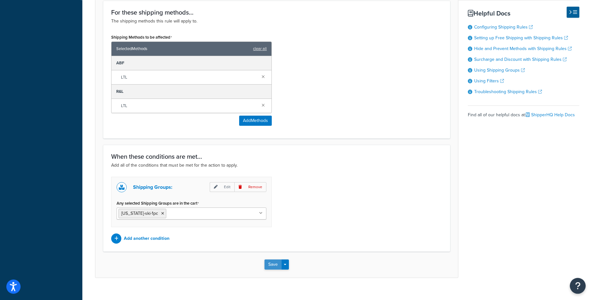 The height and width of the screenshot is (300, 592). What do you see at coordinates (521, 38) in the screenshot?
I see `a: Setting up Free Shipping with Shipping Rules` at bounding box center [521, 38].